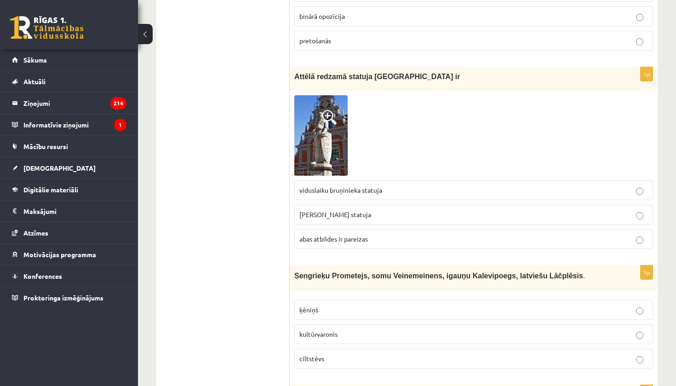  Describe the element at coordinates (69, 211) in the screenshot. I see `a: Maksājumi` at that location.